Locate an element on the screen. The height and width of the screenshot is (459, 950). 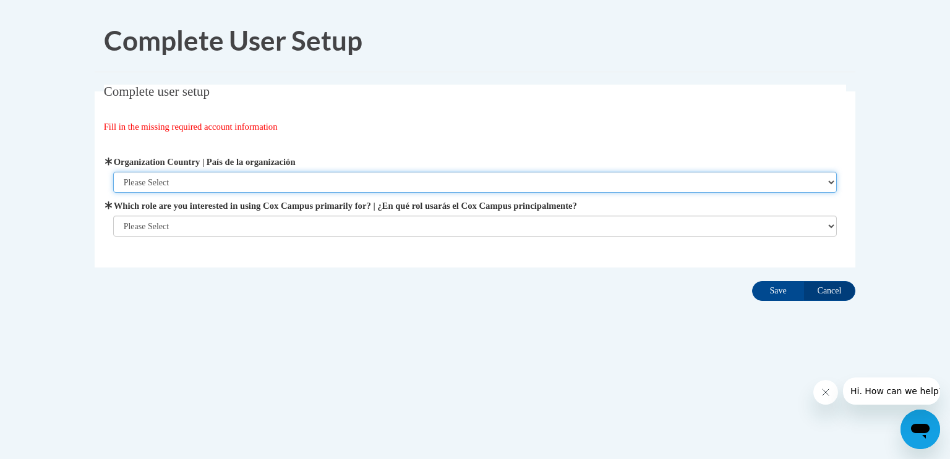
span: Complete User Setup is located at coordinates (233, 40).